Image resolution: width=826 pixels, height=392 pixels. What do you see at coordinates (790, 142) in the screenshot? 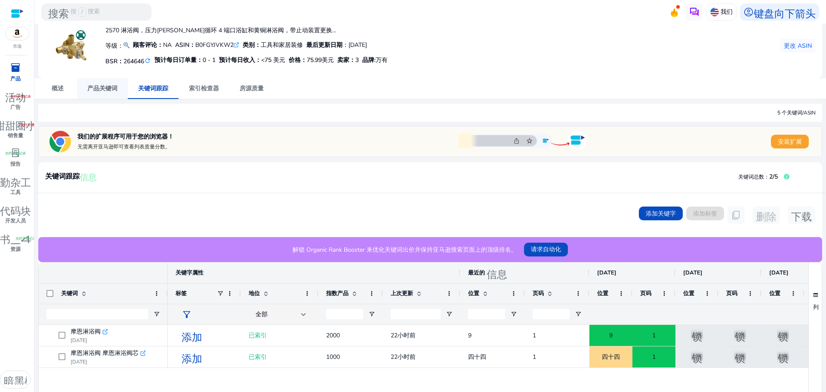
I see `button: 安装扩展` at bounding box center [790, 142].